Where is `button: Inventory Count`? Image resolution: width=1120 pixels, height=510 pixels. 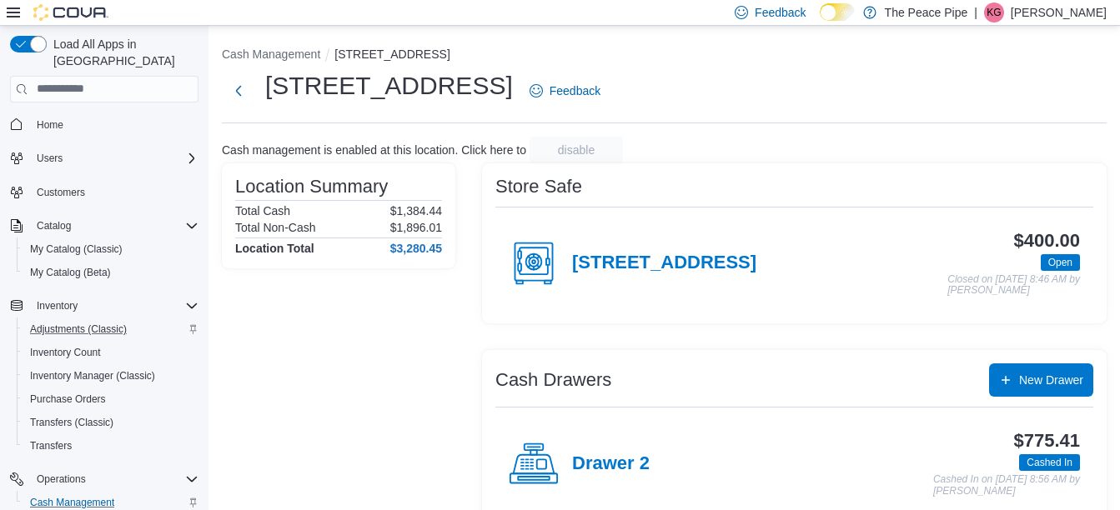
button: Inventory Count is located at coordinates (111, 353).